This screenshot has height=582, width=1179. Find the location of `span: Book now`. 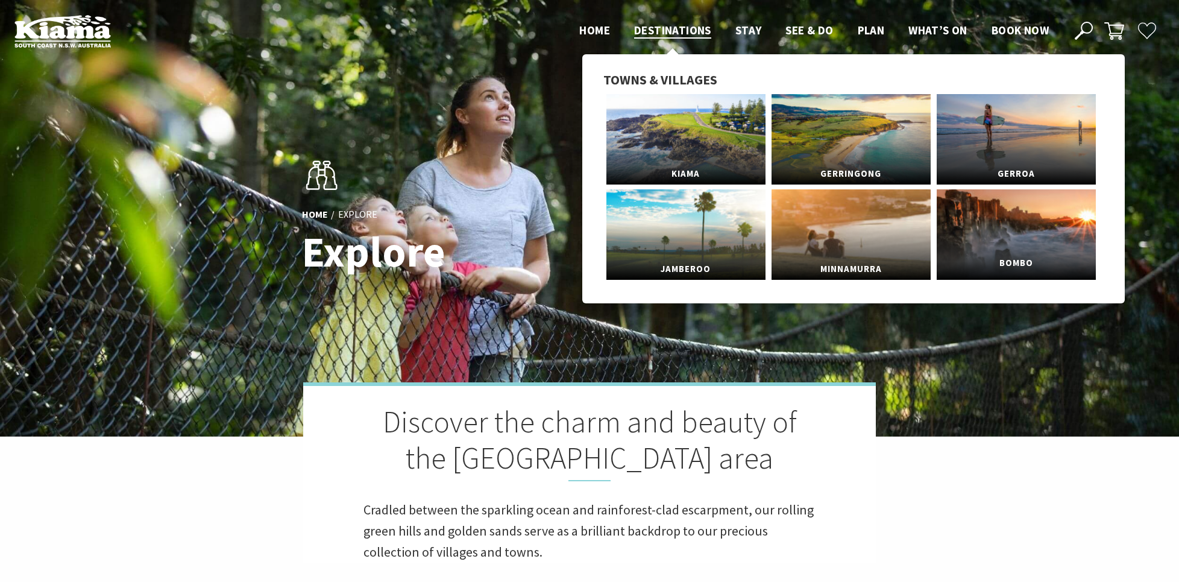

span: Book now is located at coordinates (1020, 30).